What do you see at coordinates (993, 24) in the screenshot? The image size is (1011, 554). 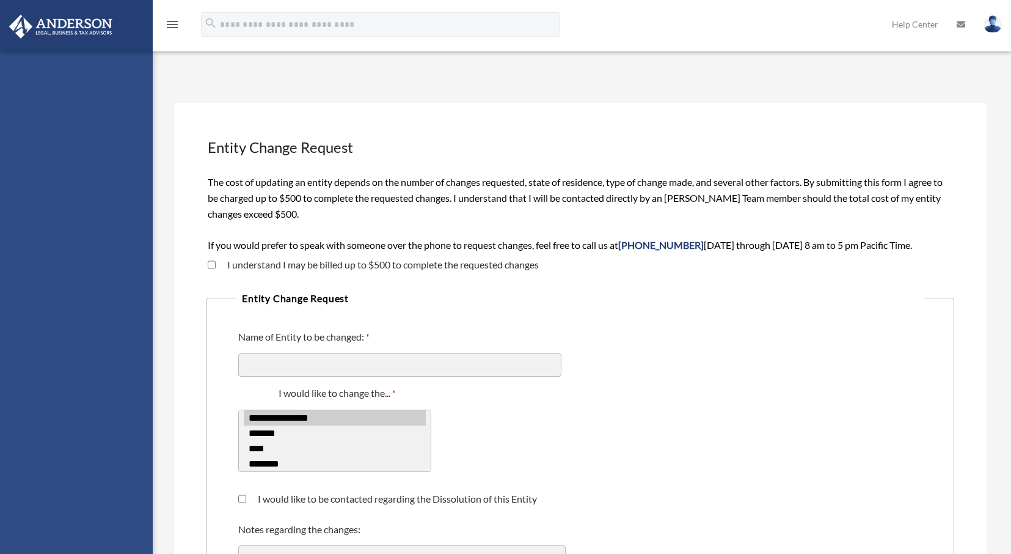 I see `img: User Pic` at bounding box center [993, 24].